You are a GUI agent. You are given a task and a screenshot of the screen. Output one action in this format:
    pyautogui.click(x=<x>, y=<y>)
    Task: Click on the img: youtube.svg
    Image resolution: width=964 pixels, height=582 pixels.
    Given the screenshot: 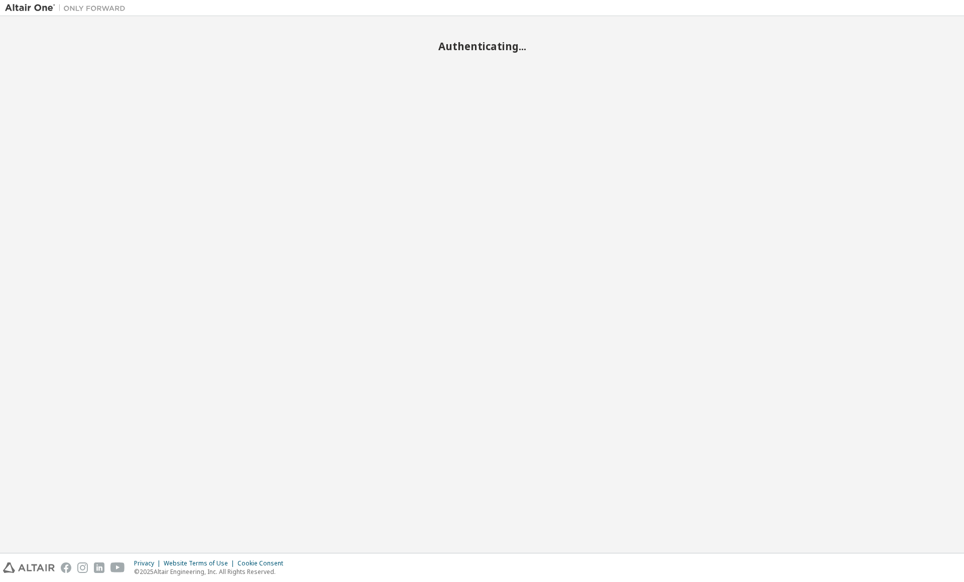 What is the action you would take?
    pyautogui.click(x=117, y=568)
    